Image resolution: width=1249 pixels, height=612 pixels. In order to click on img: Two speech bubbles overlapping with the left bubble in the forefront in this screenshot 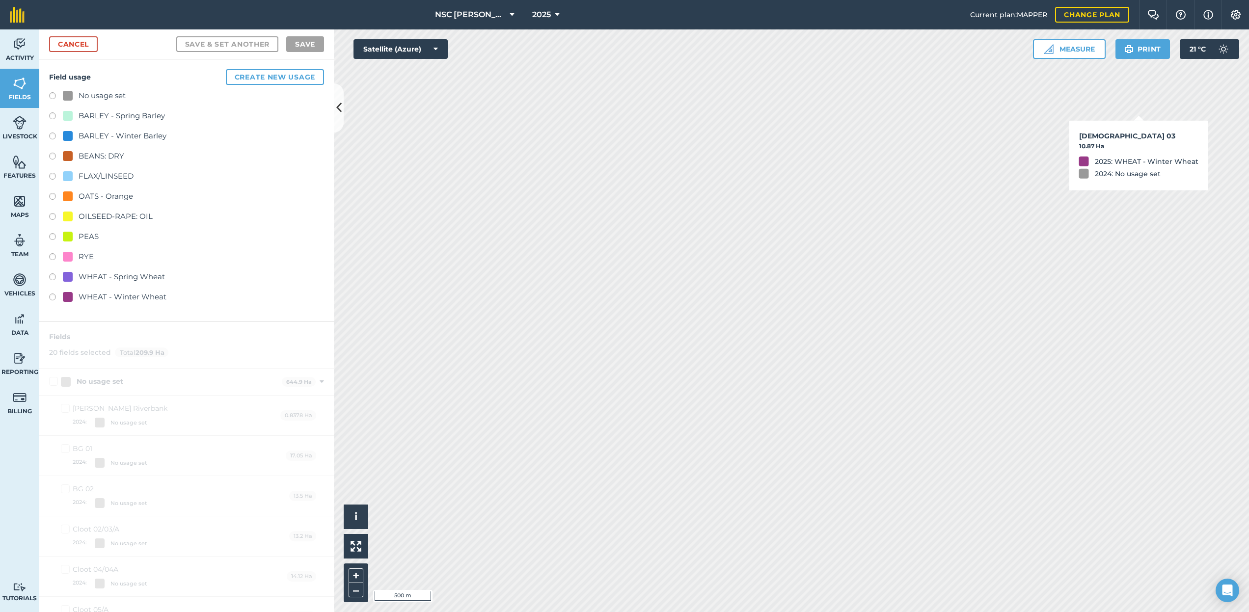, I will do `click(1153, 15)`.